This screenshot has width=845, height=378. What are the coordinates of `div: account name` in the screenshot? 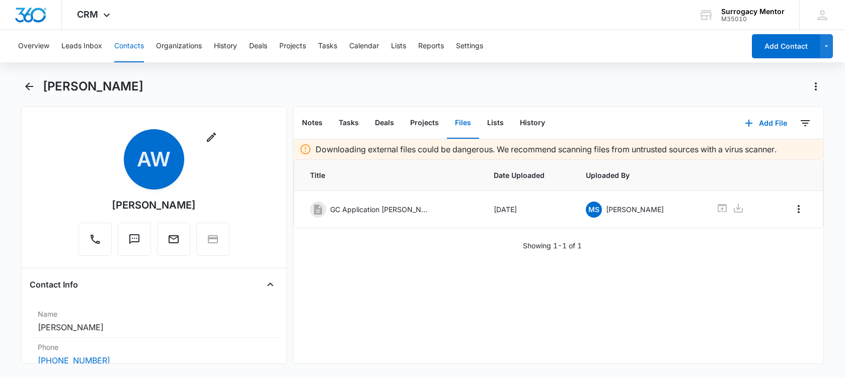 It's located at (753, 12).